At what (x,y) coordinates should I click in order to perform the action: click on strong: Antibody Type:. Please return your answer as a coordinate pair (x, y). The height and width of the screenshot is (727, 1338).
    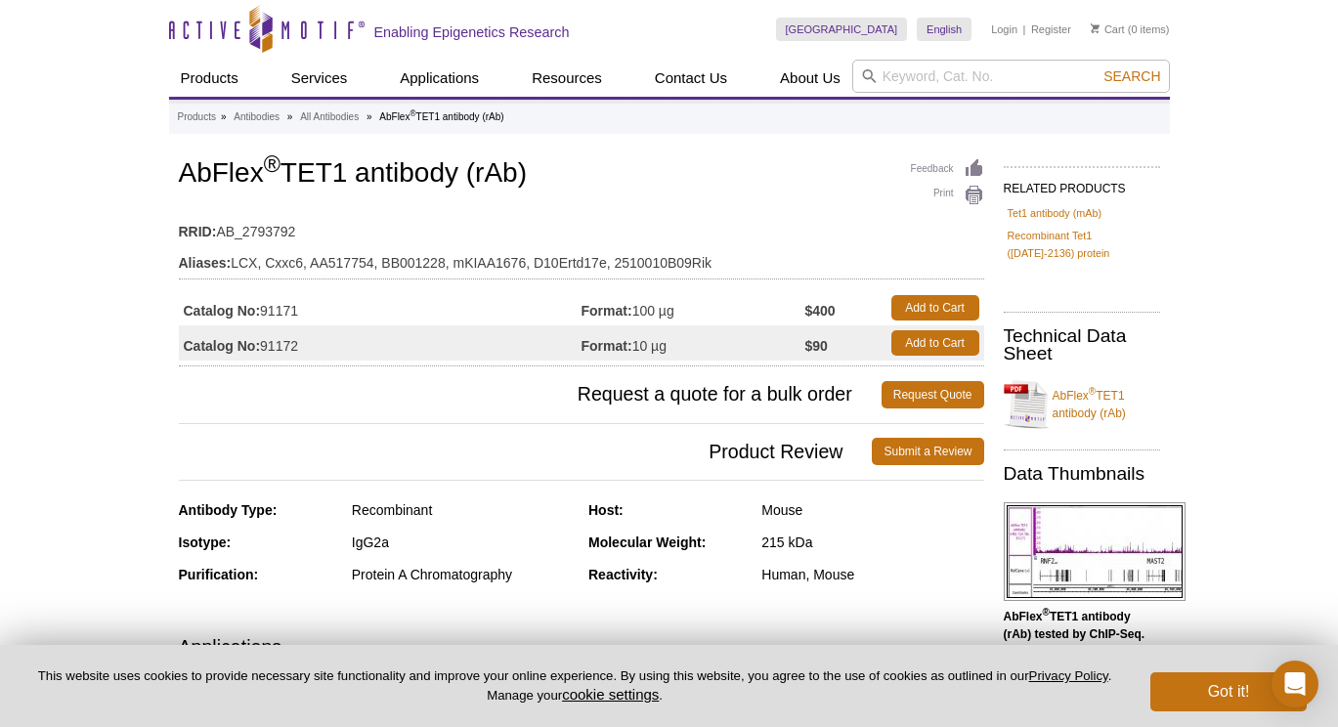
    Looking at the image, I should click on (228, 510).